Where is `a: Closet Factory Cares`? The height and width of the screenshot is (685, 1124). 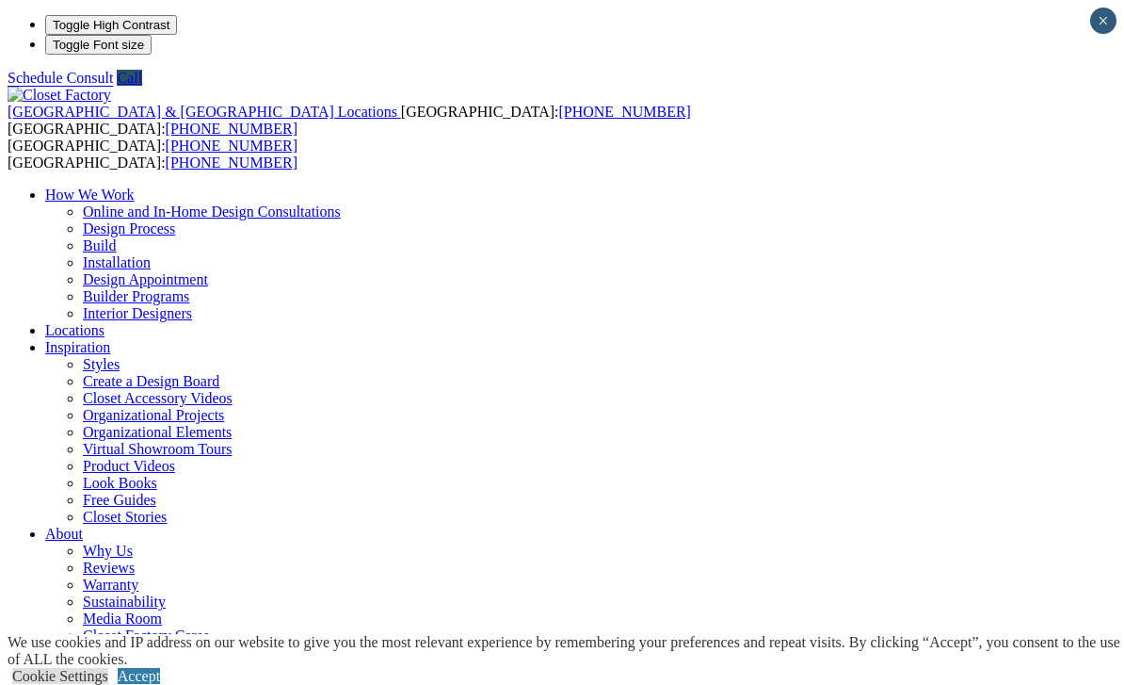 a: Closet Factory Cares is located at coordinates (146, 635).